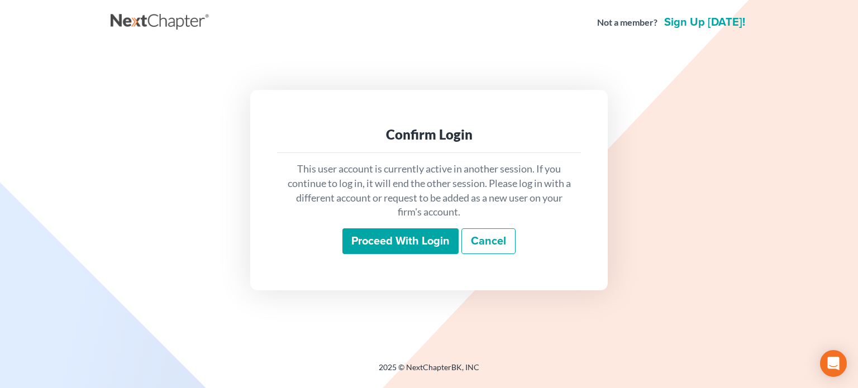  I want to click on strong: Not a member?, so click(627, 22).